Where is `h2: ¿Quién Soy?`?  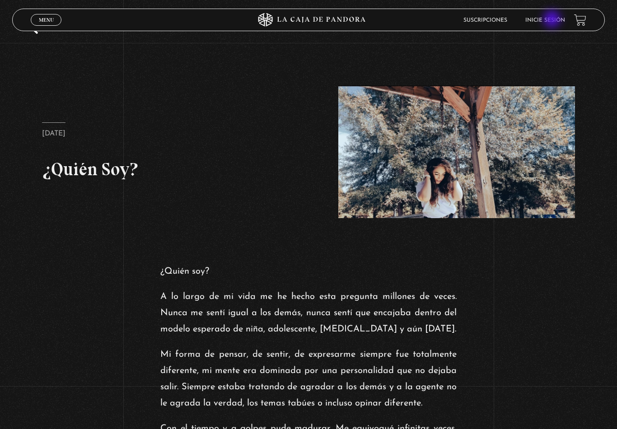
h2: ¿Quién Soy? is located at coordinates (160, 169).